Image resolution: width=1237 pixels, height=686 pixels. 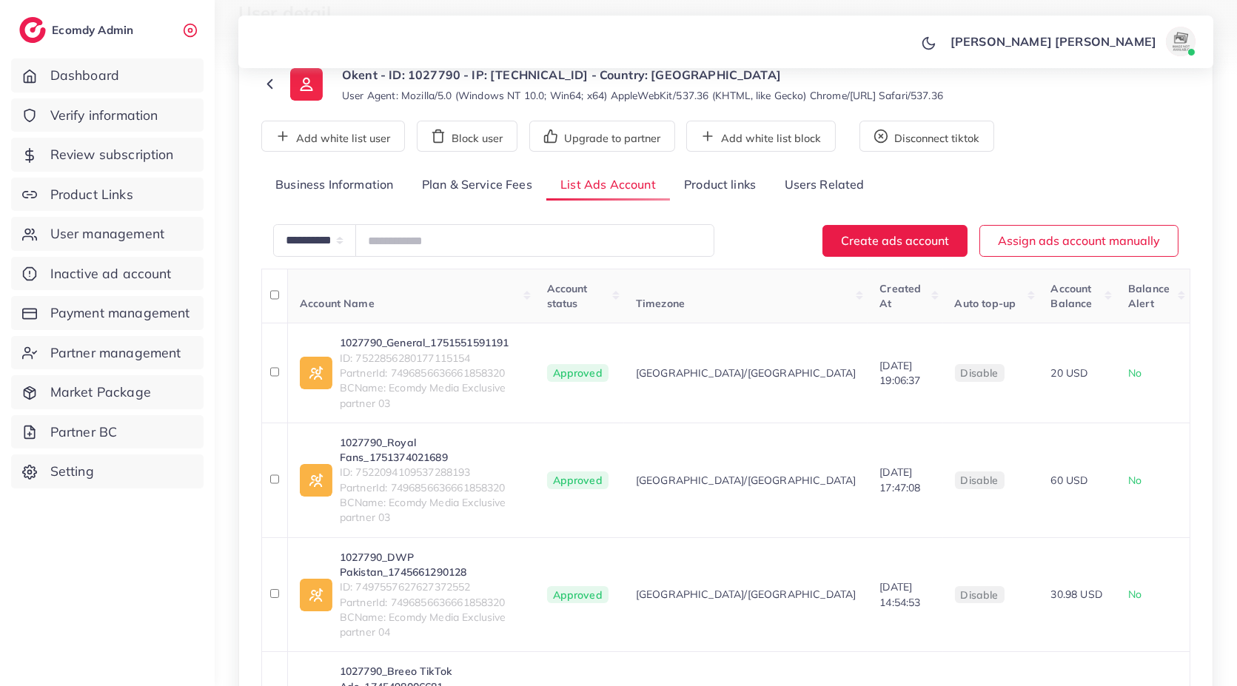 I want to click on span: 20 USD, so click(x=1069, y=373).